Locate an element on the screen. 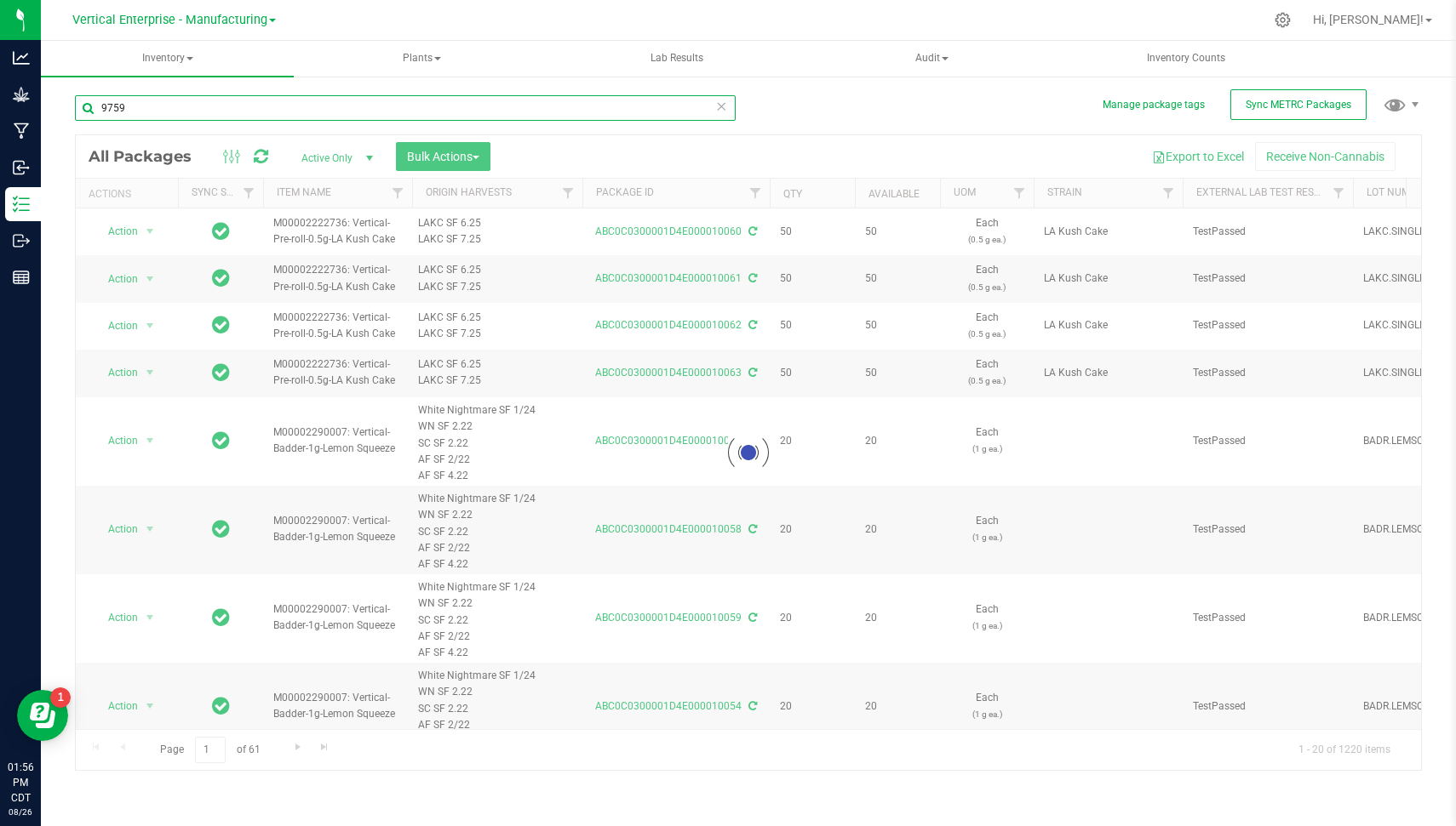 The width and height of the screenshot is (1456, 826). inline-svg: Grow is located at coordinates (21, 95).